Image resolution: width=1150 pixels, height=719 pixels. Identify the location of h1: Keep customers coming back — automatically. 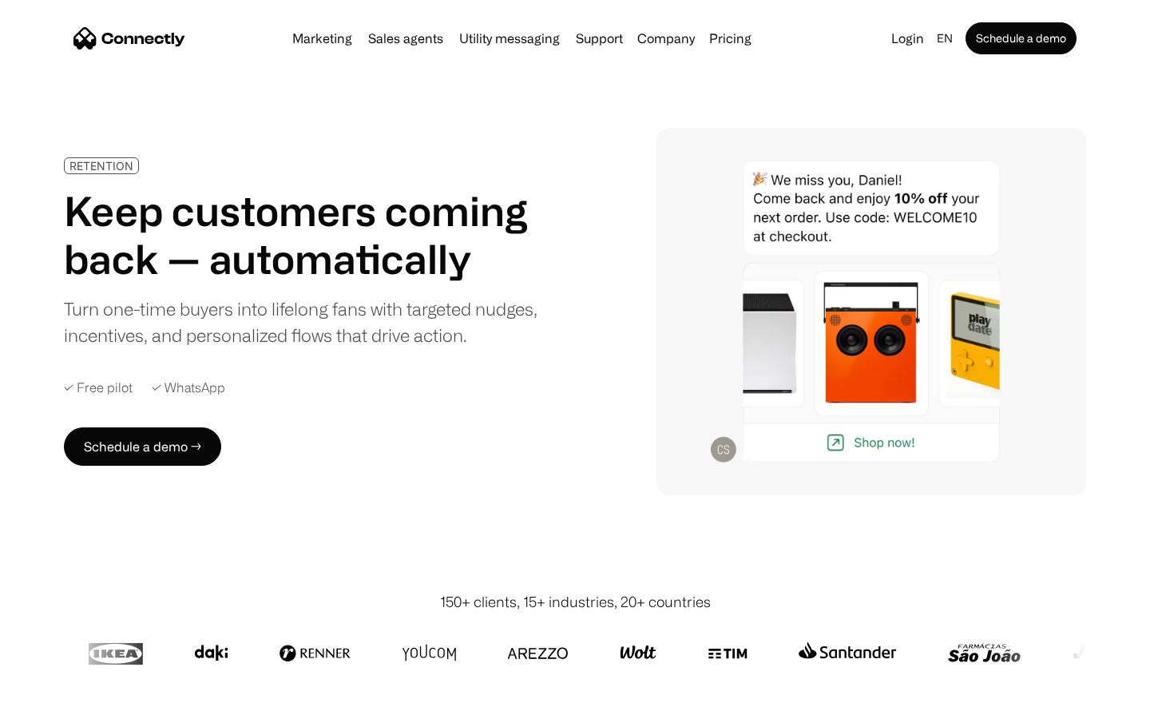
(307, 235).